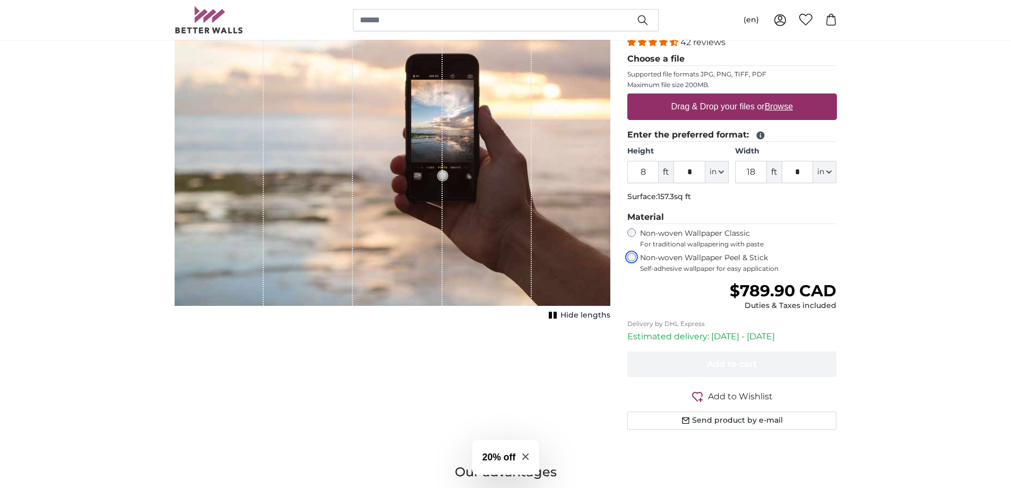  What do you see at coordinates (783, 306) in the screenshot?
I see `div: Duties & Taxes included` at bounding box center [783, 306].